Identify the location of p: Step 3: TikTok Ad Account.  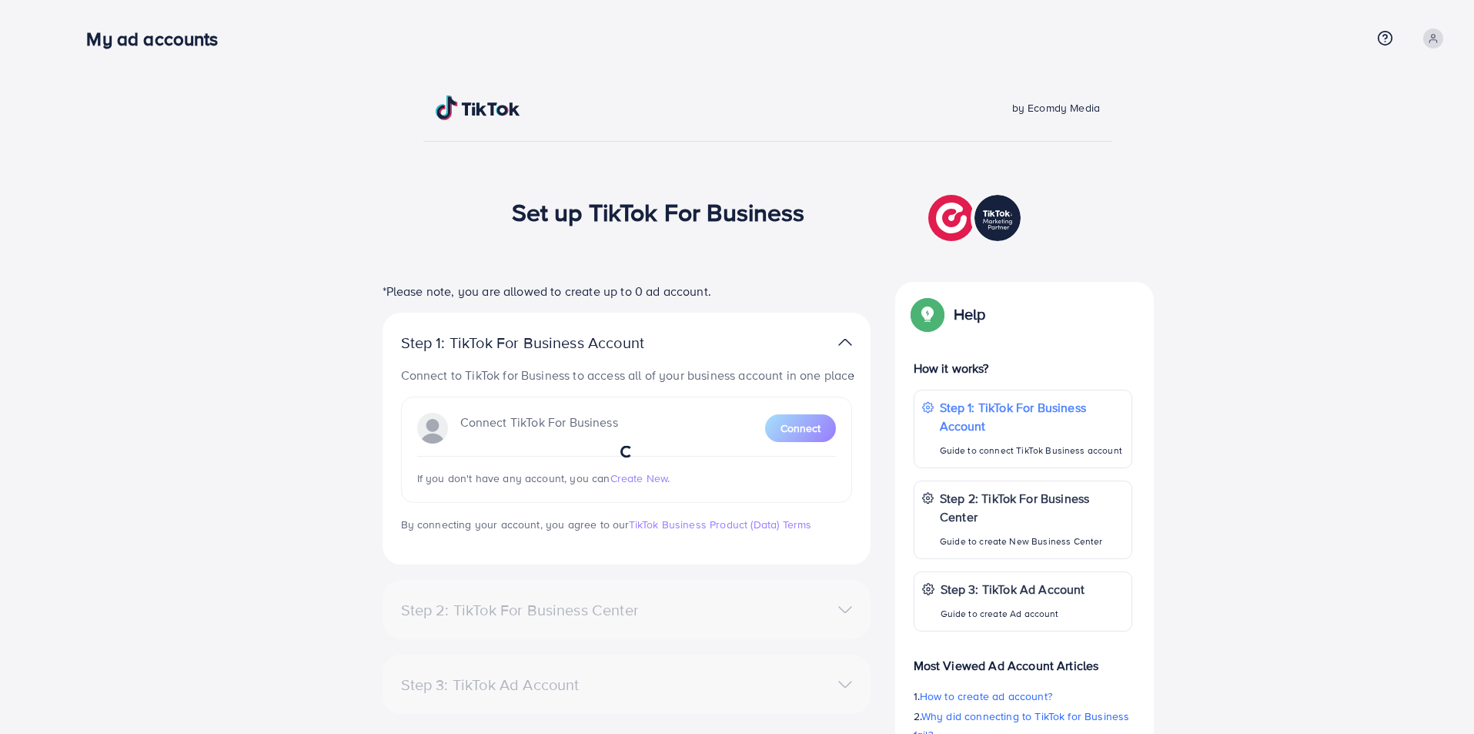
(1013, 589).